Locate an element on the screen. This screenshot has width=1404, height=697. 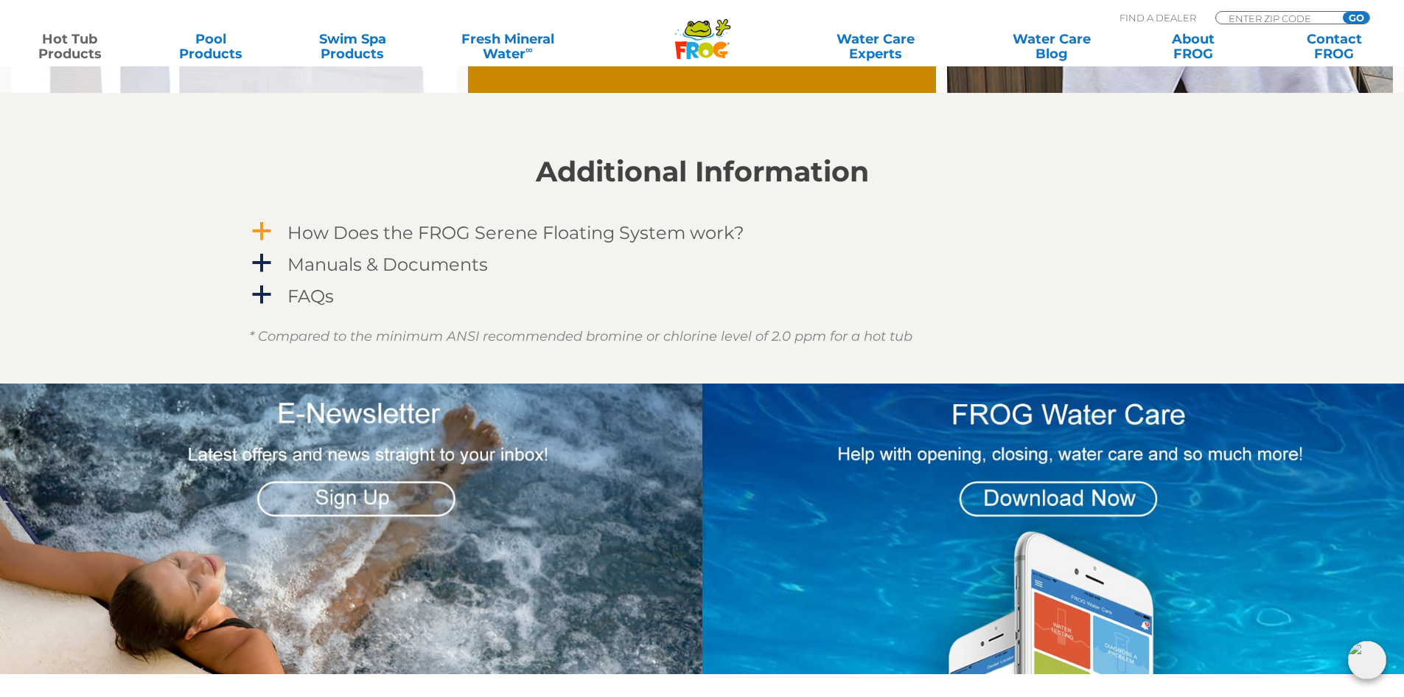
input: Zip Code Form is located at coordinates (1277, 18).